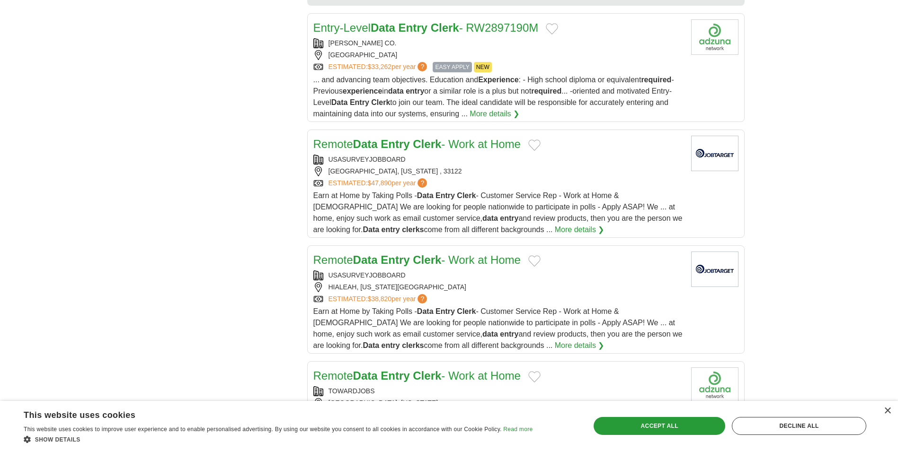  I want to click on span: $47,890, so click(379, 183).